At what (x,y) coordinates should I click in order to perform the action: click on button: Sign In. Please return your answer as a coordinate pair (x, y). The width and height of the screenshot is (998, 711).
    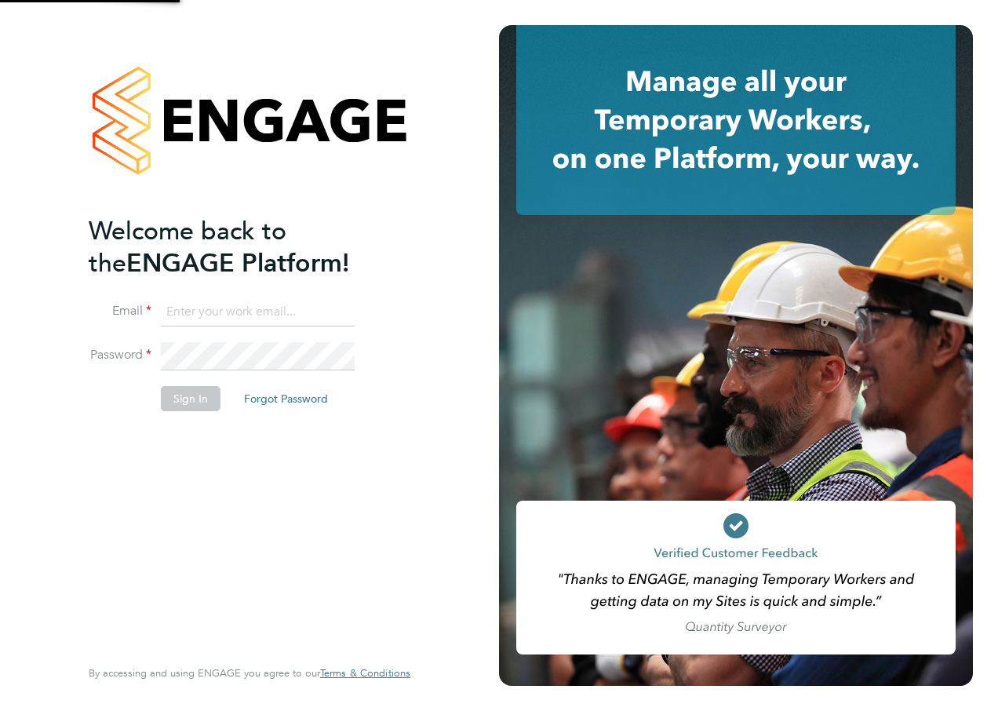
    Looking at the image, I should click on (191, 399).